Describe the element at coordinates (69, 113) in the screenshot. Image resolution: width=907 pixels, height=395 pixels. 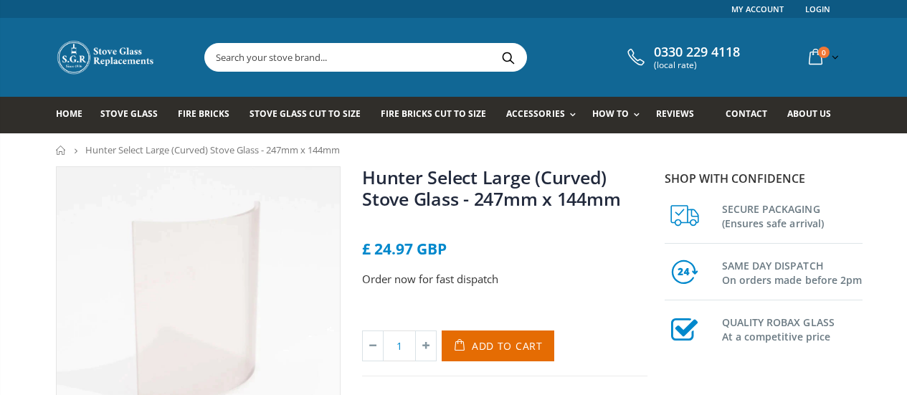
I see `span: Home` at that location.